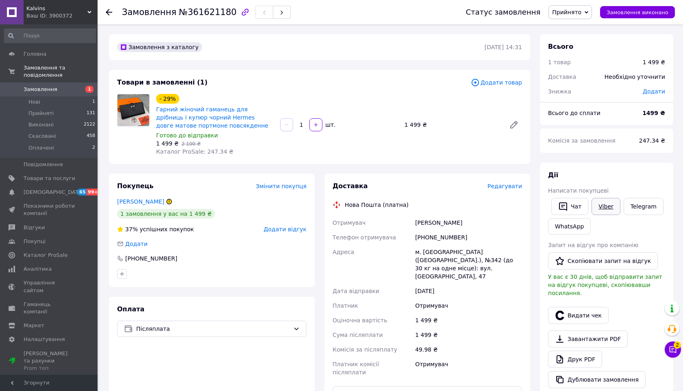  What do you see at coordinates (569, 227) in the screenshot?
I see `a: WhatsApp` at bounding box center [569, 227].